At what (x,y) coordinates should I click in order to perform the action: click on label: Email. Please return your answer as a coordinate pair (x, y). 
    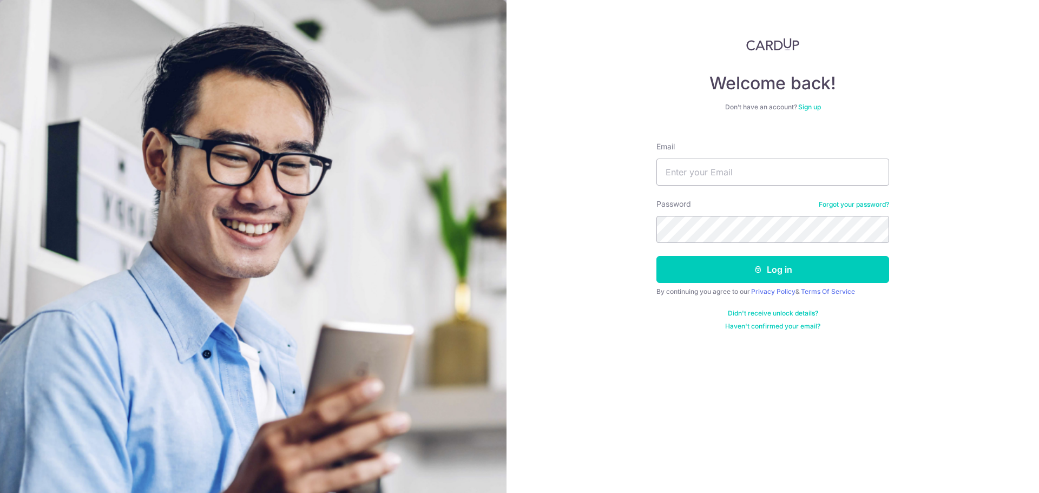
    Looking at the image, I should click on (666, 147).